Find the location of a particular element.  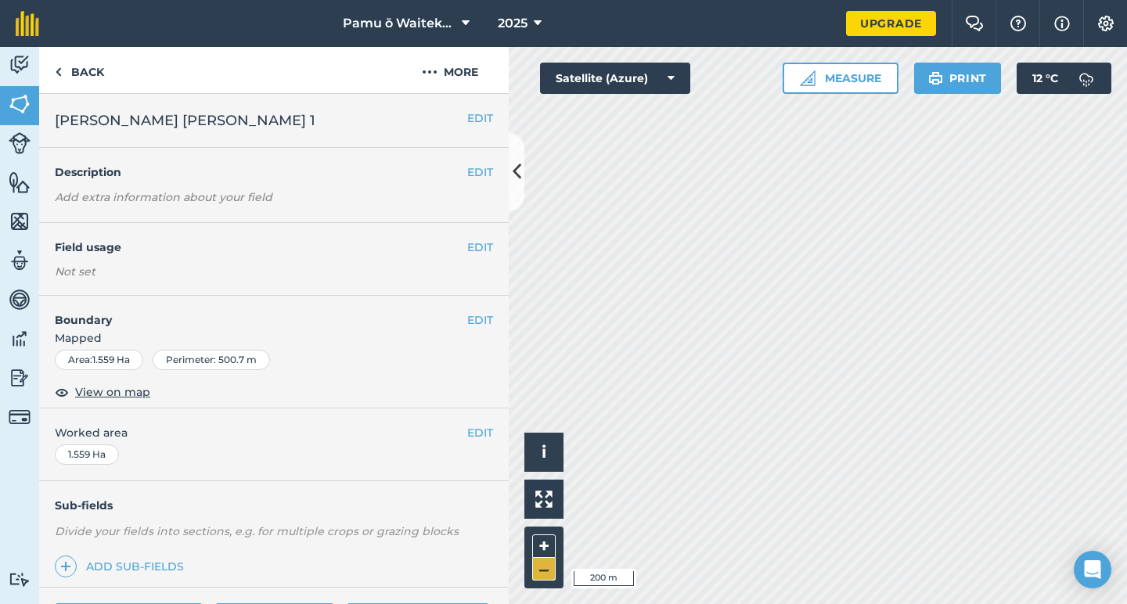

span: View on map is located at coordinates (113, 392).